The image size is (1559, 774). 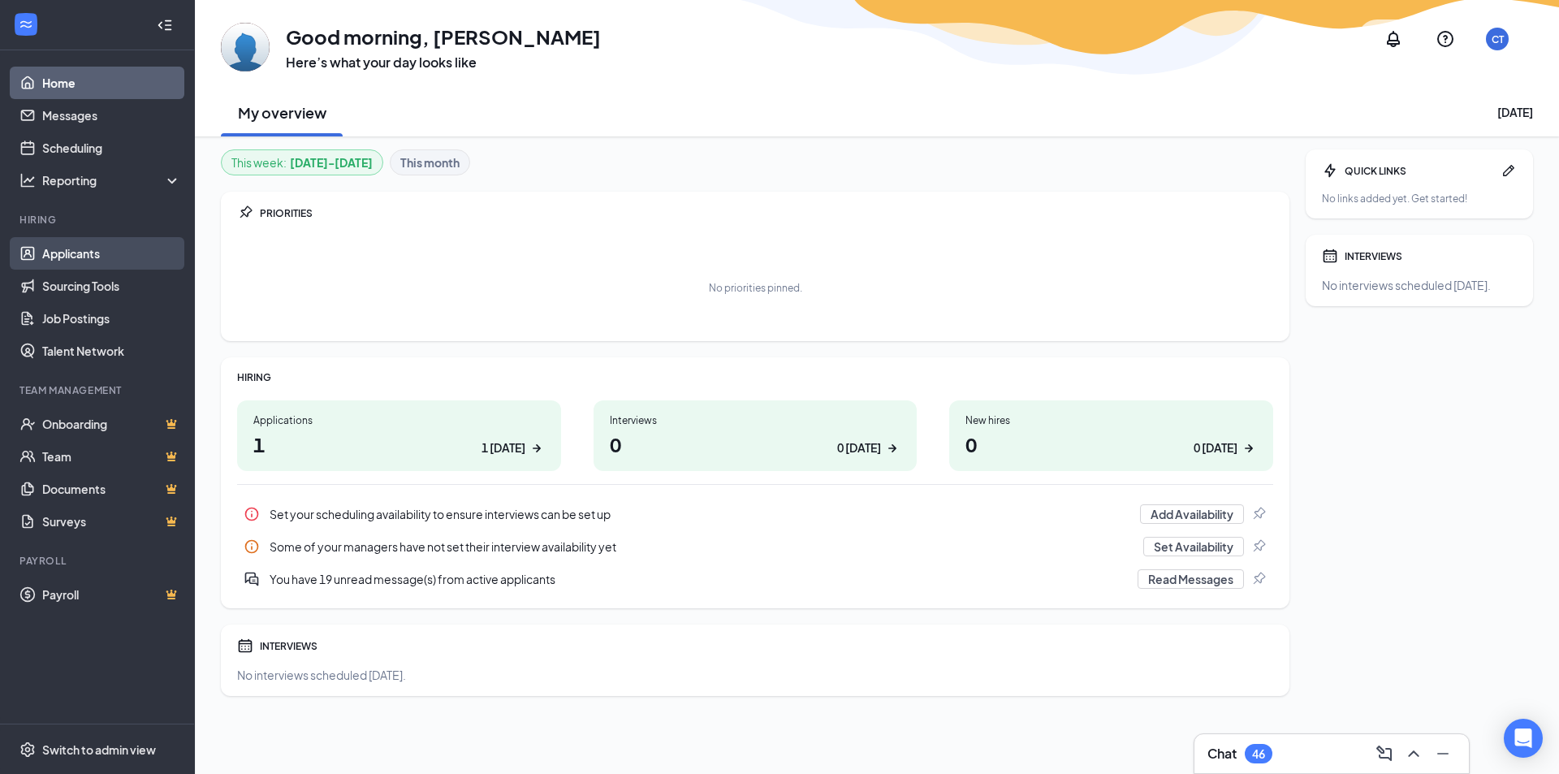 I want to click on svg: QuestionInfo, so click(x=1445, y=39).